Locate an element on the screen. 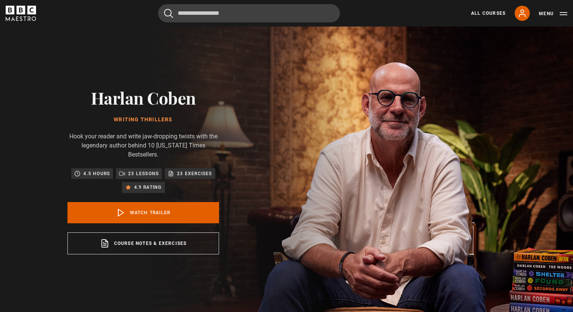  a: Course notes & exercises is located at coordinates (143, 243).